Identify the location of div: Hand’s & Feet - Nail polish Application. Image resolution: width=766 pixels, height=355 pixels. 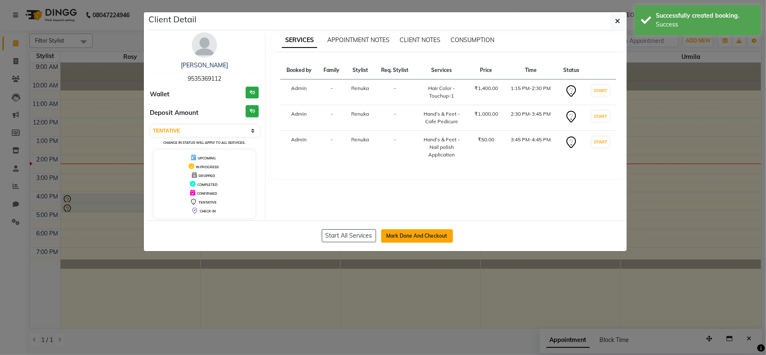
(442, 147).